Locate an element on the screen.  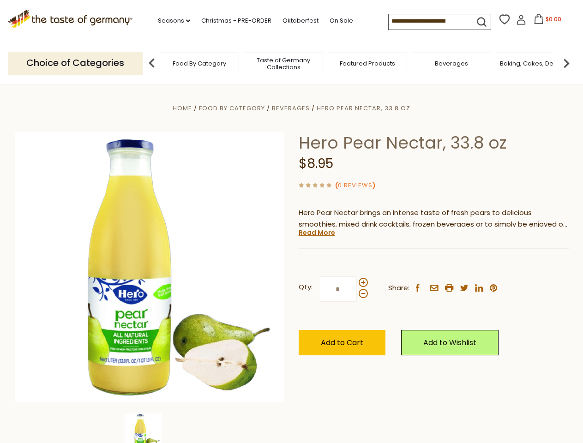
a: Read More is located at coordinates (317, 233).